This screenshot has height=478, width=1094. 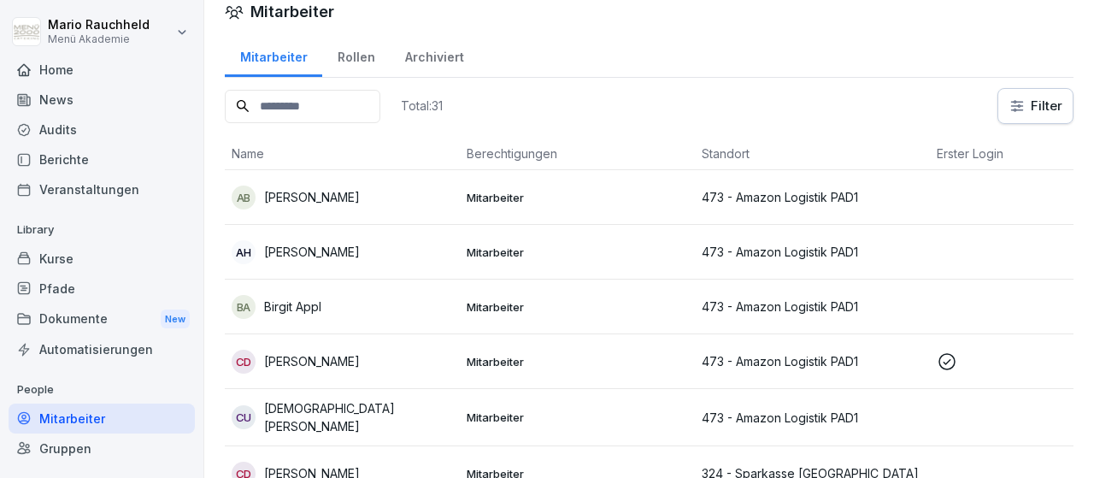 What do you see at coordinates (102, 69) in the screenshot?
I see `div: Home` at bounding box center [102, 69].